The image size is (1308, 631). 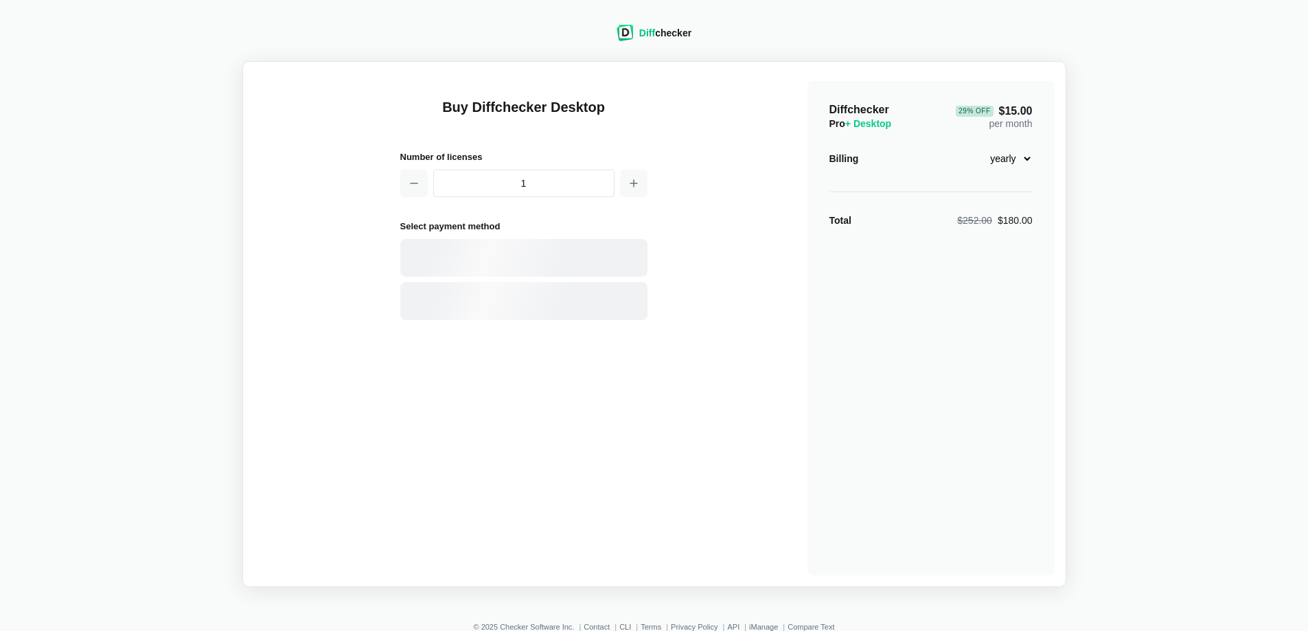 What do you see at coordinates (625, 33) in the screenshot?
I see `img: Diffchecker logo` at bounding box center [625, 33].